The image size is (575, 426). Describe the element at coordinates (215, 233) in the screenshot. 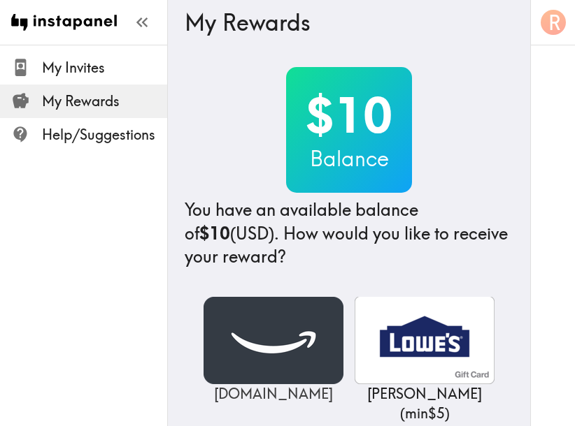

I see `b: $10` at that location.